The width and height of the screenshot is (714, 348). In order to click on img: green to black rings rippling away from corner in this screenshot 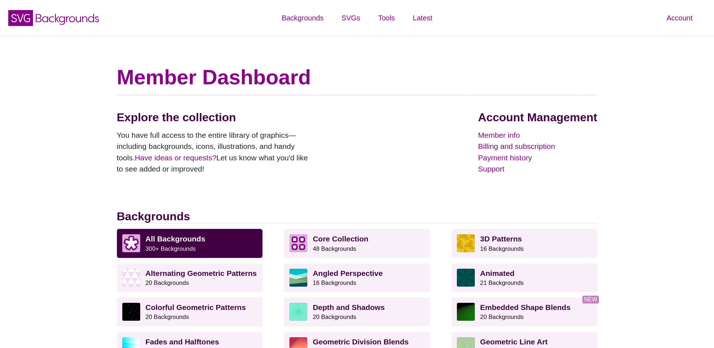, I will do `click(466, 312)`.